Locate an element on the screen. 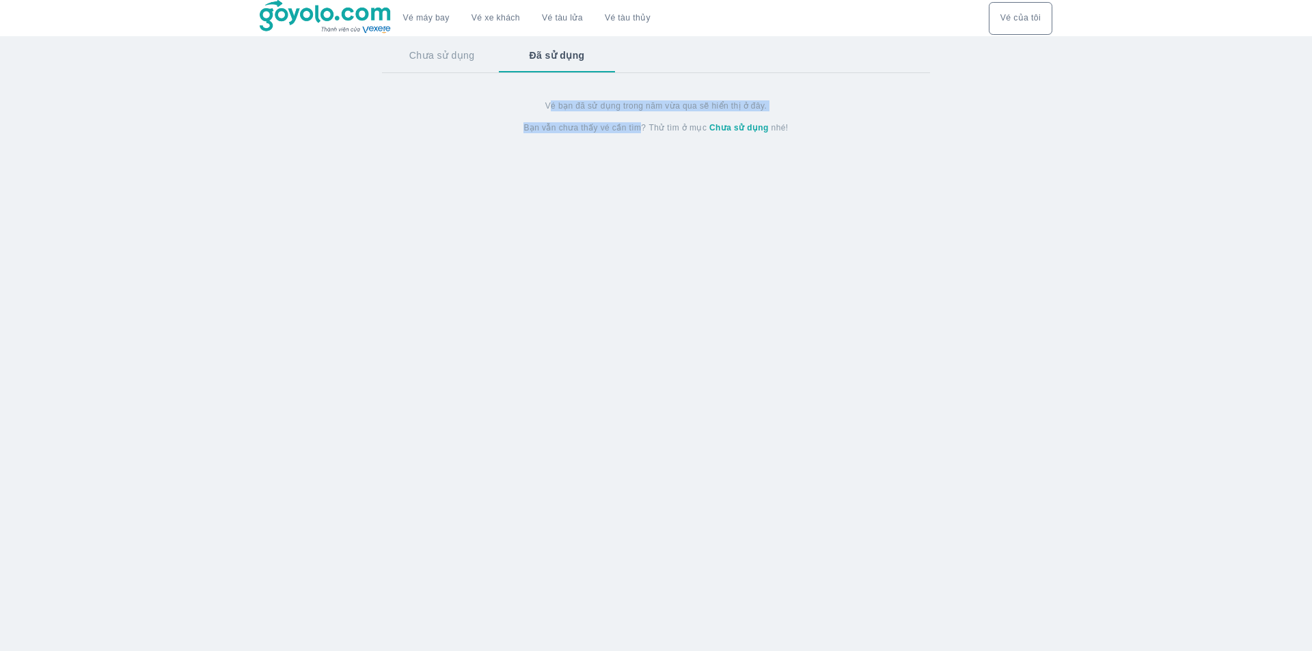 Image resolution: width=1312 pixels, height=651 pixels. a: Vé máy bay is located at coordinates (426, 18).